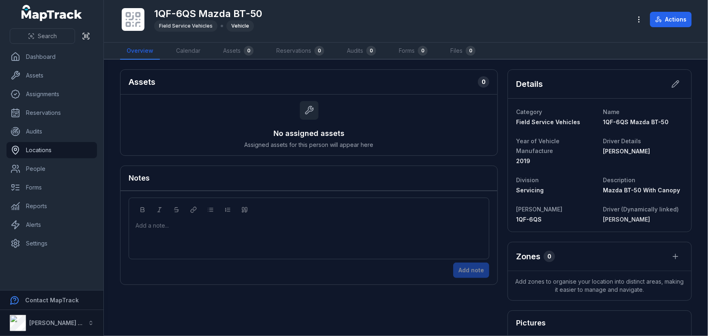 Image resolution: width=708 pixels, height=336 pixels. Describe the element at coordinates (529, 84) in the screenshot. I see `h2: Details` at that location.